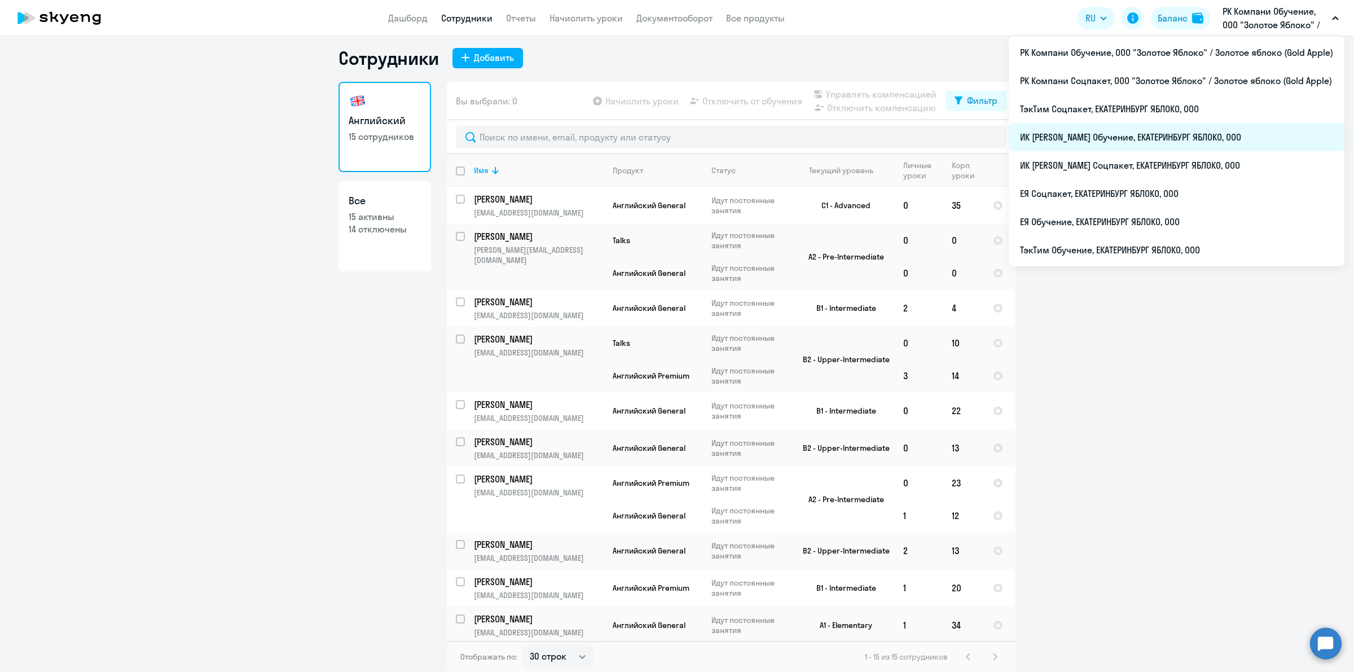  I want to click on a: Документооборот, so click(674, 18).